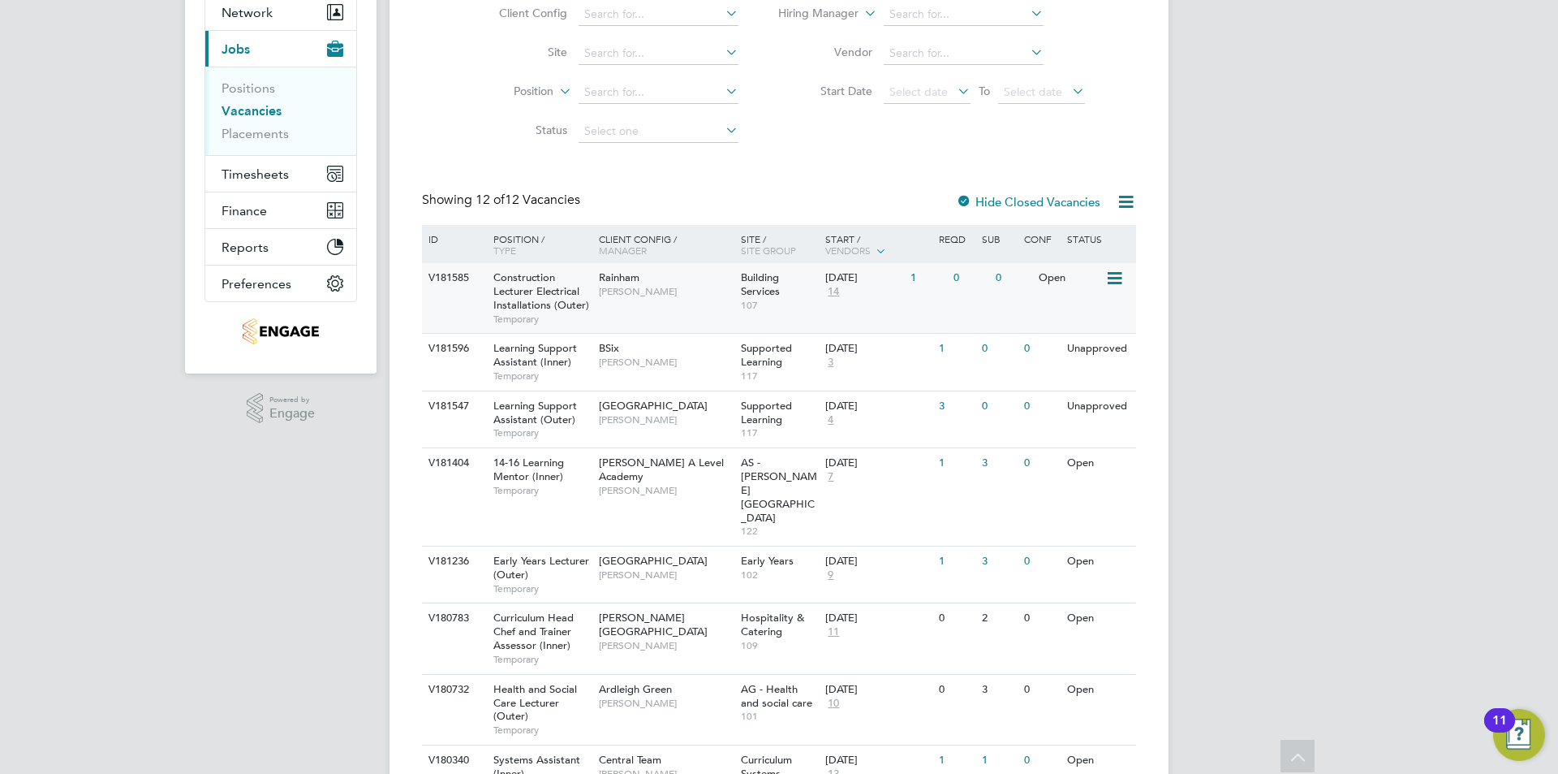 Image resolution: width=1558 pixels, height=774 pixels. What do you see at coordinates (609, 347) in the screenshot?
I see `span: BSix` at bounding box center [609, 347].